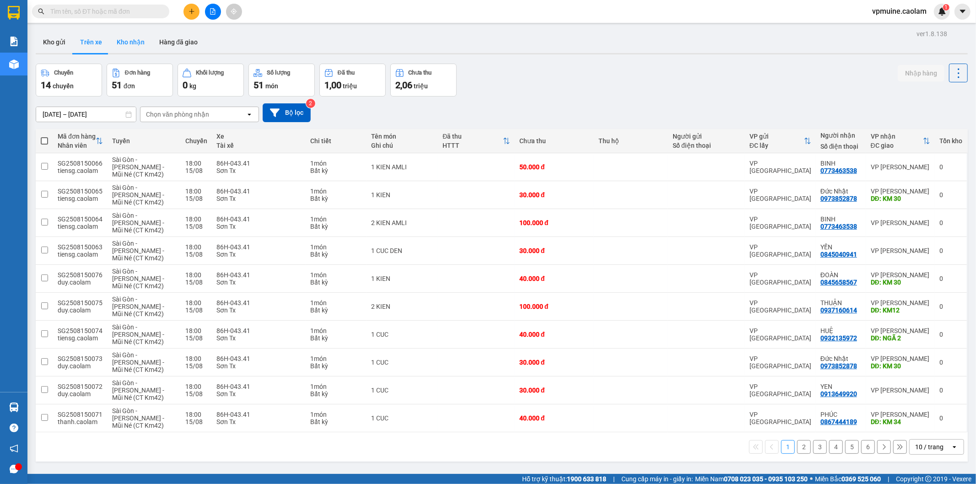  What do you see at coordinates (841, 275) in the screenshot?
I see `div: ĐOÀN` at bounding box center [841, 275].